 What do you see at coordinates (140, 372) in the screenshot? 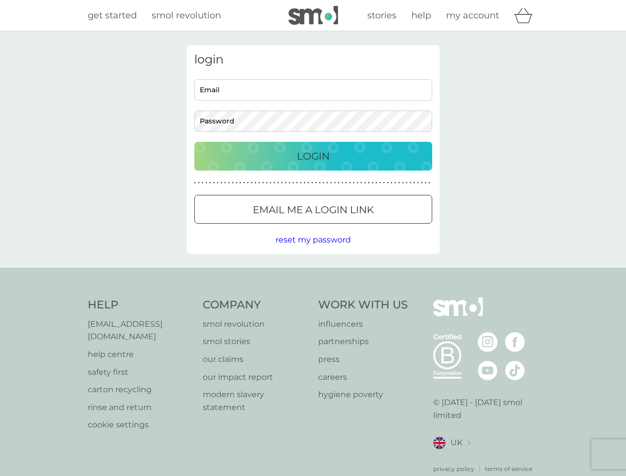
I see `p: safety first` at bounding box center [140, 372].